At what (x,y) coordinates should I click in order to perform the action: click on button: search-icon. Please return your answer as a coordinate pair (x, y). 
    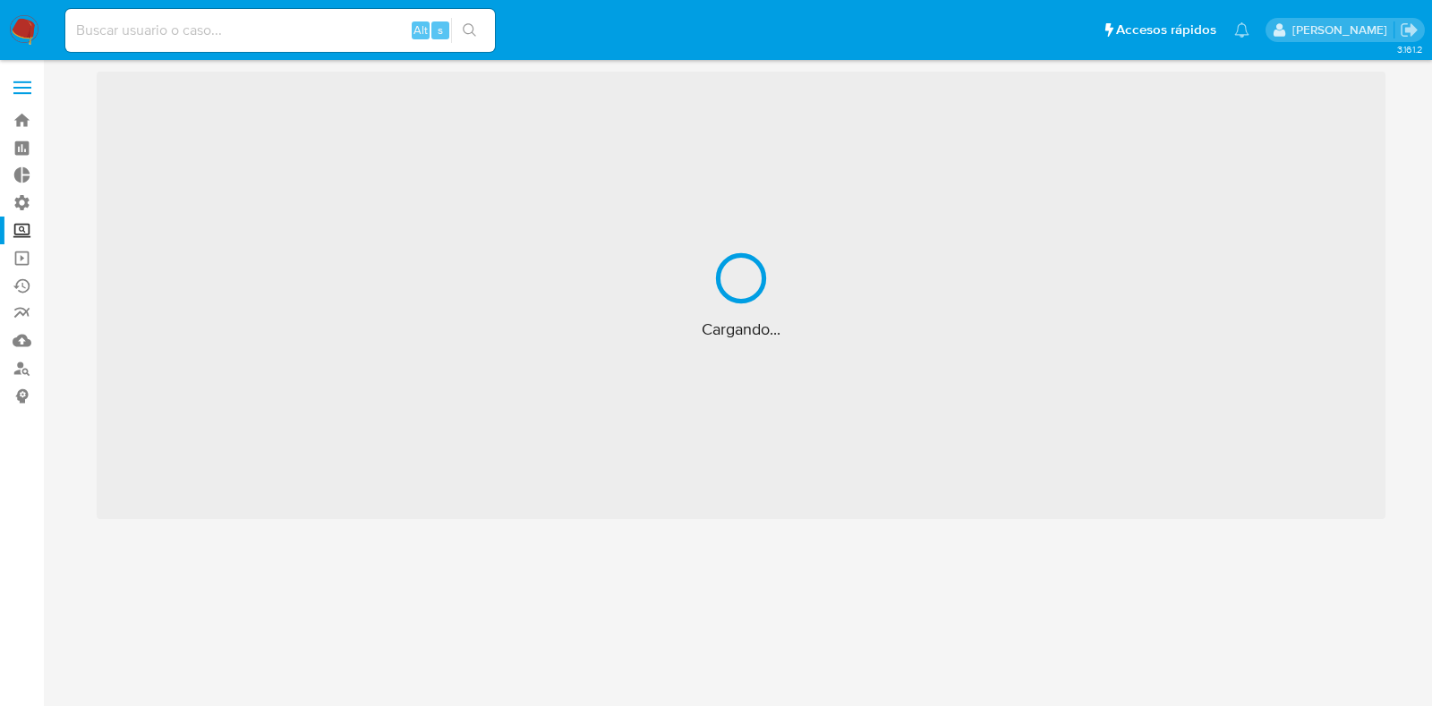
    Looking at the image, I should click on (469, 30).